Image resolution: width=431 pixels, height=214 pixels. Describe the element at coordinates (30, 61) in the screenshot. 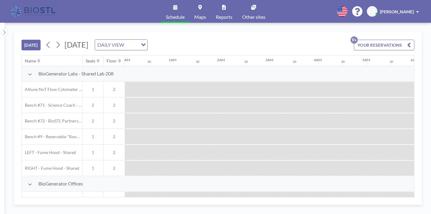

I see `div: Name` at that location.